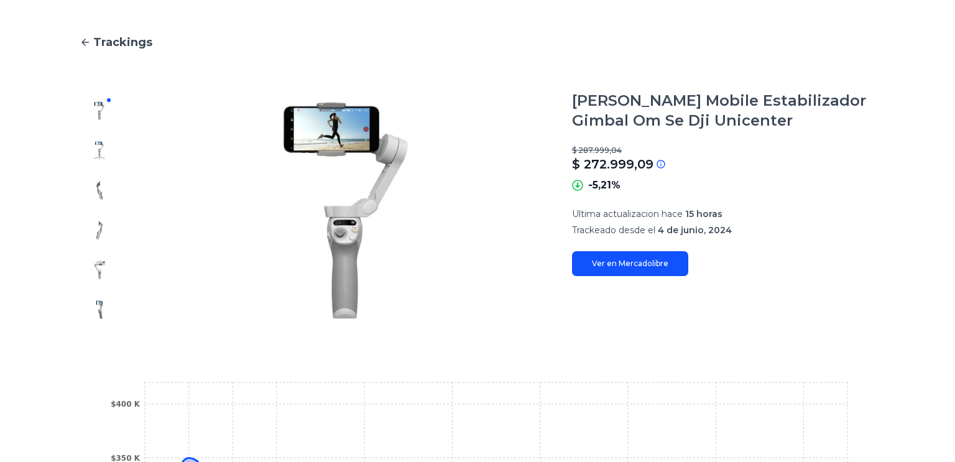 This screenshot has width=955, height=462. Describe the element at coordinates (704, 214) in the screenshot. I see `span: 15 horas` at that location.